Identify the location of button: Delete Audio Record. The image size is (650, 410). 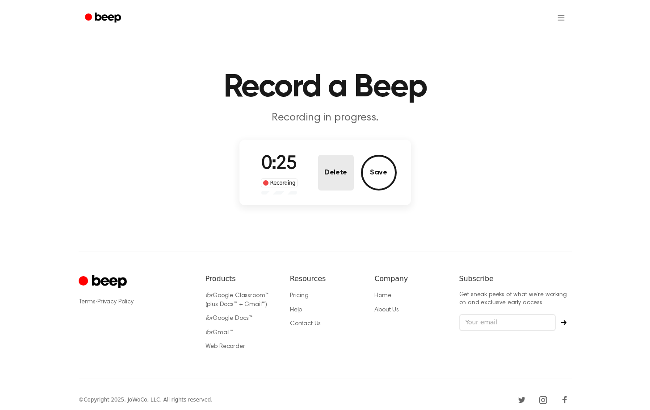
(336, 173).